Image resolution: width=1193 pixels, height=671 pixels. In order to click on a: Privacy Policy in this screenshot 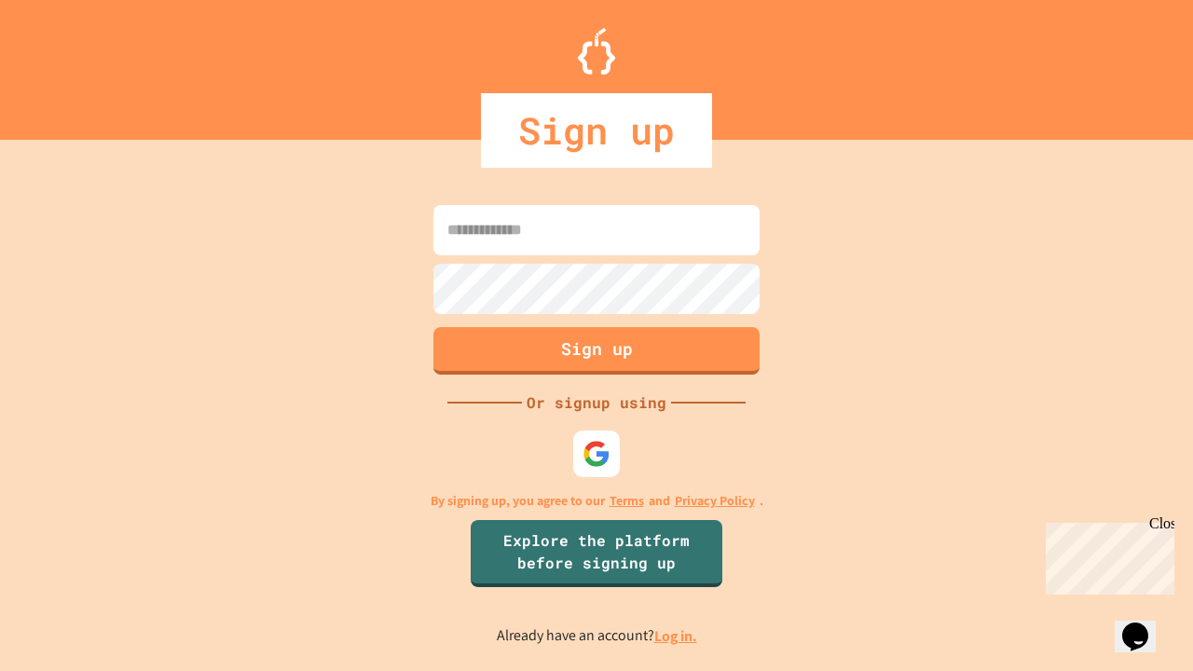, I will do `click(715, 500)`.